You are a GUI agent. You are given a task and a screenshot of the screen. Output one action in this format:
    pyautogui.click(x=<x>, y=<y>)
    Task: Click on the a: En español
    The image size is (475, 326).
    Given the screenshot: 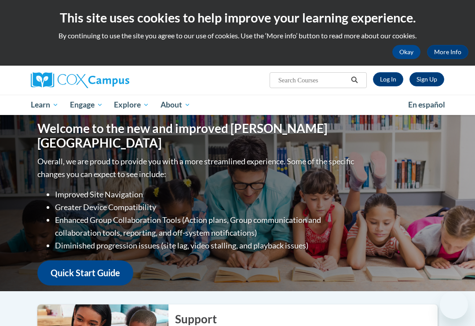 What is the action you would take?
    pyautogui.click(x=427, y=105)
    